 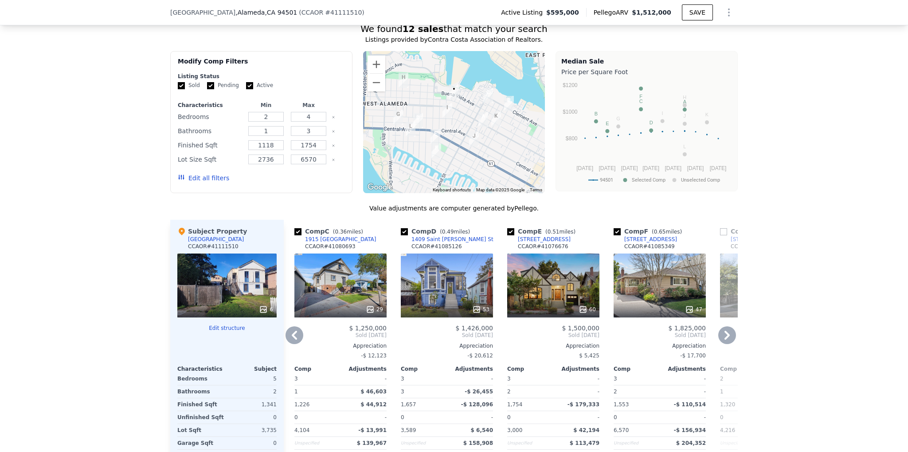 What do you see at coordinates (313, 12) in the screenshot?
I see `span: CCAOR` at bounding box center [313, 12].